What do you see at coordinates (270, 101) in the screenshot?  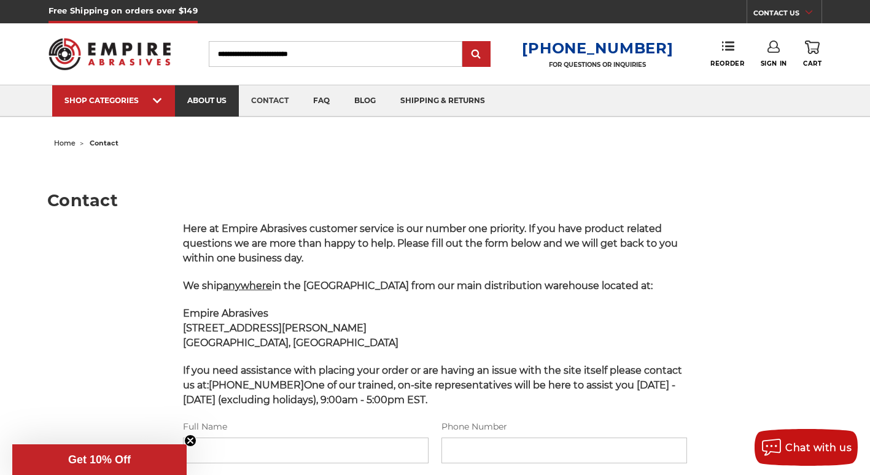 I see `a: contact` at bounding box center [270, 101].